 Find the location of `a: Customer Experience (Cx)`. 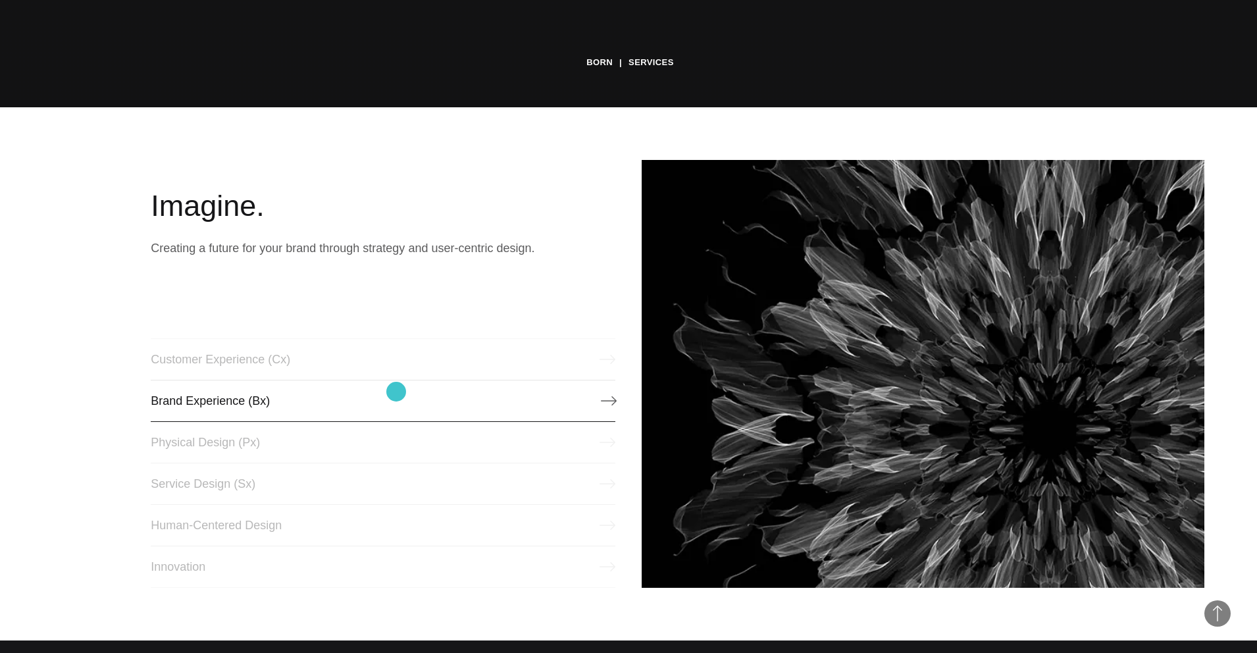

a: Customer Experience (Cx) is located at coordinates (383, 359).